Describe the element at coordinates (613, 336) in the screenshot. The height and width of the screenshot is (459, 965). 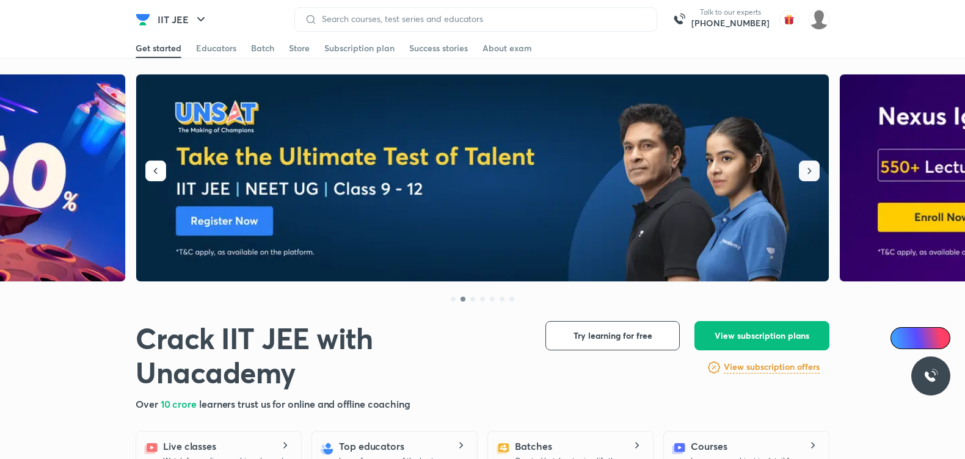
I see `button: Try learning for free` at that location.